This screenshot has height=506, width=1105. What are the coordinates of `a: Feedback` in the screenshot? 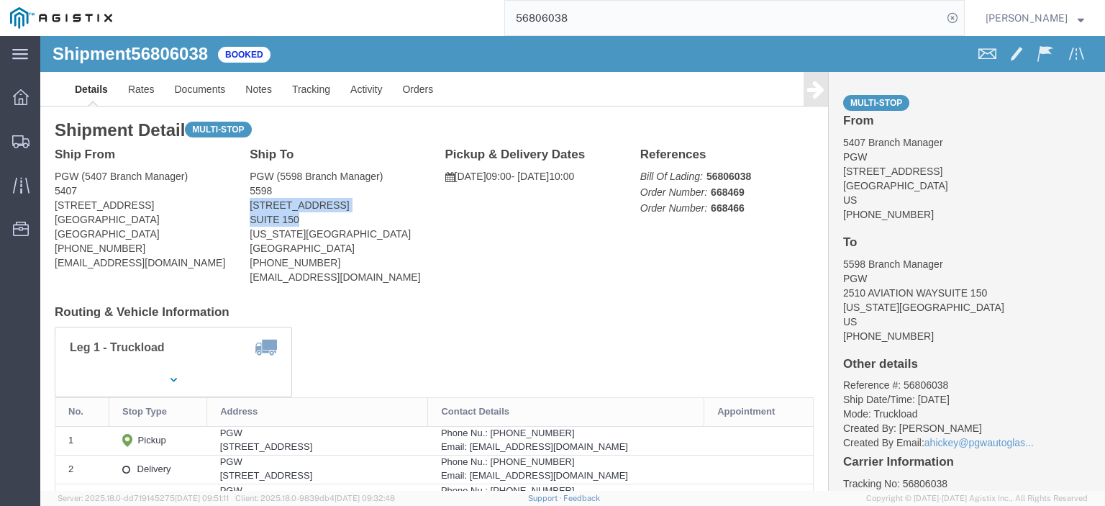 It's located at (581, 498).